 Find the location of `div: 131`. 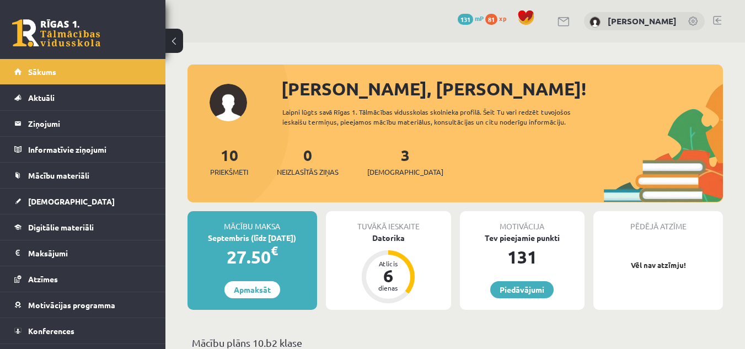

div: 131 is located at coordinates (522, 257).